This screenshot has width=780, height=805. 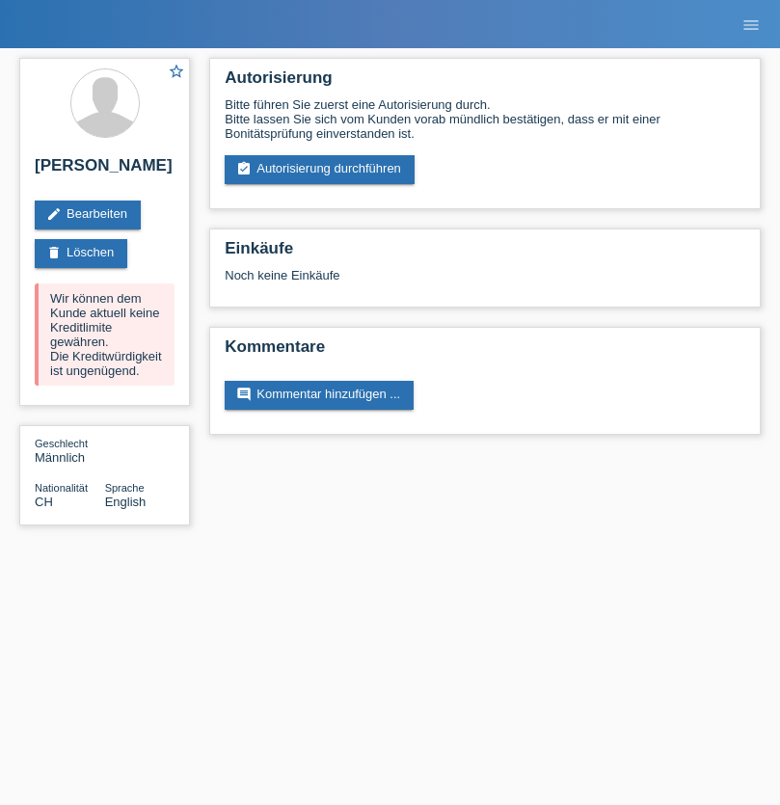 What do you see at coordinates (43, 501) in the screenshot?
I see `span: Schweiz` at bounding box center [43, 501].